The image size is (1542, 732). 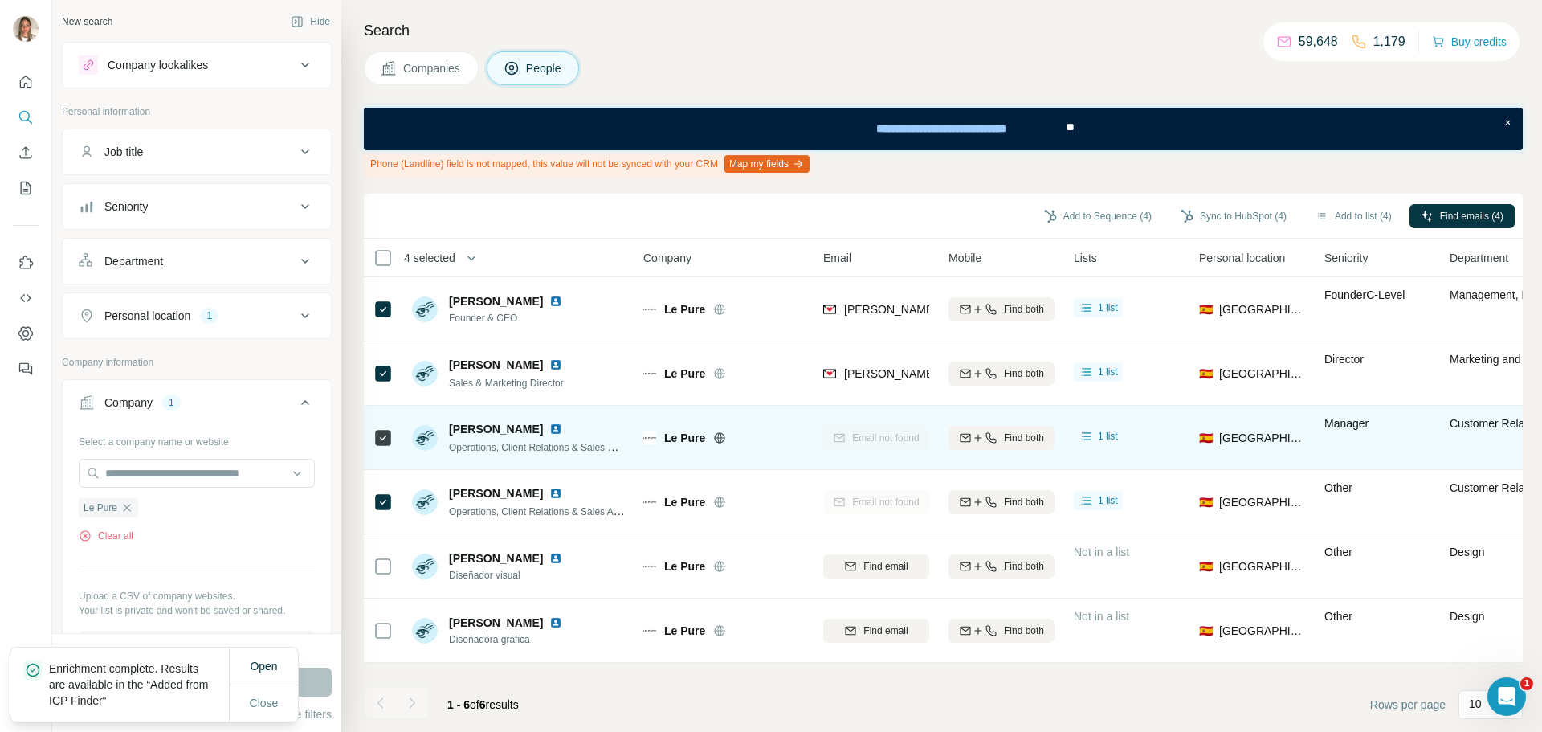 I want to click on span: Rows per page, so click(x=1408, y=704).